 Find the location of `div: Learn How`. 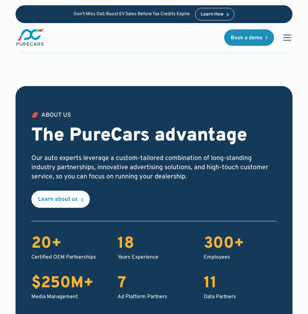

div: Learn How is located at coordinates (212, 15).